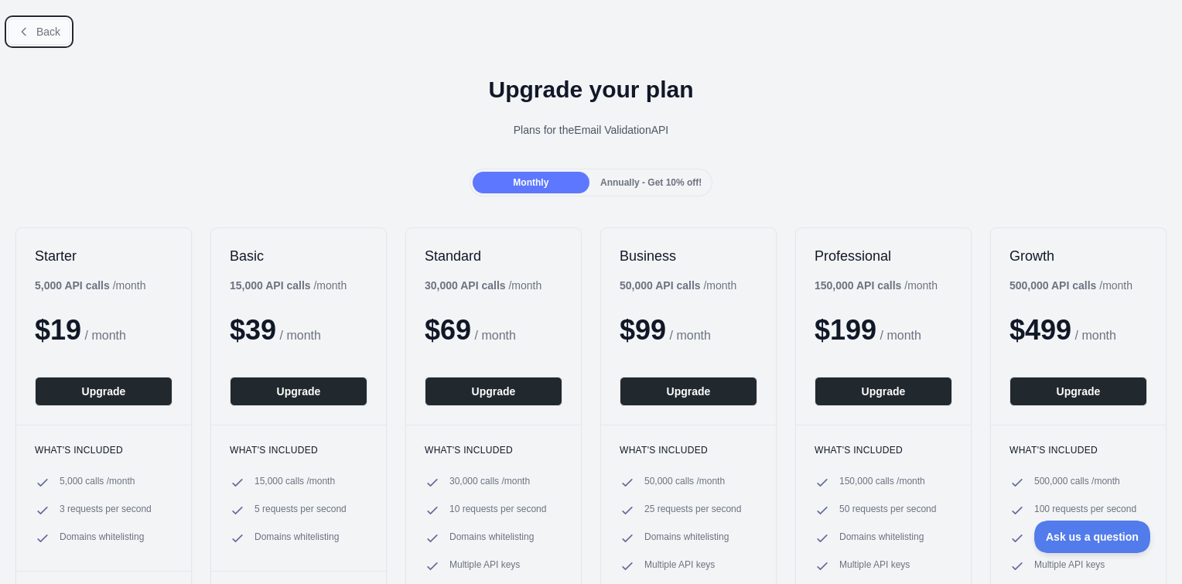  What do you see at coordinates (1079, 256) in the screenshot?
I see `h2: Growth` at bounding box center [1079, 256].